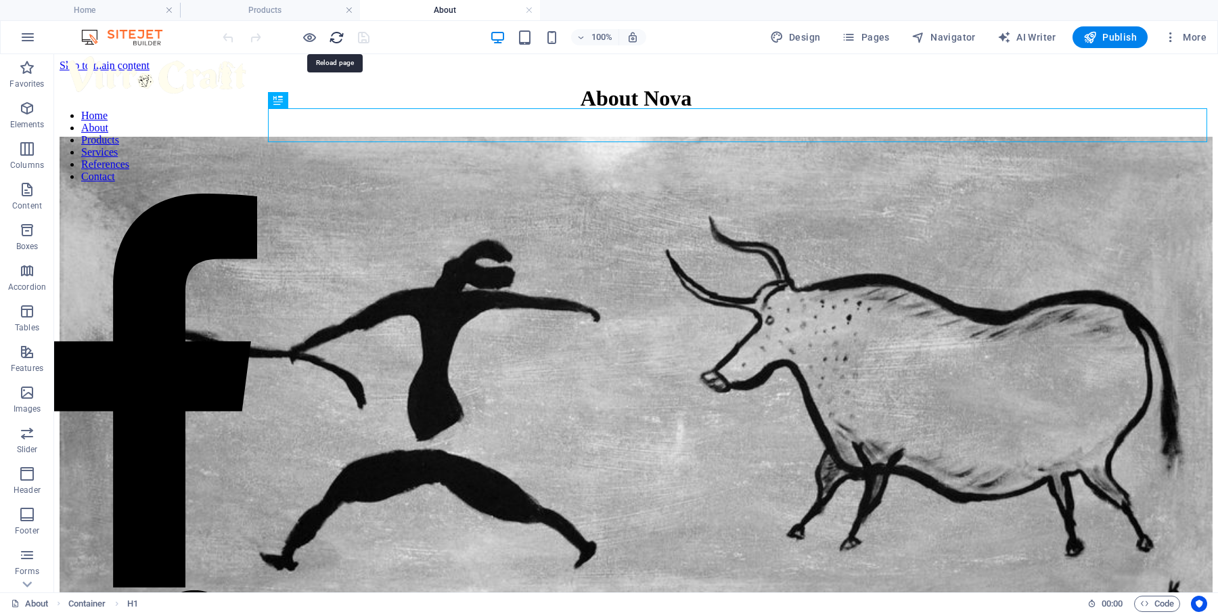 This screenshot has width=1218, height=614. Describe the element at coordinates (795, 37) in the screenshot. I see `div: Design (Ctrl+Alt+Y)` at that location.